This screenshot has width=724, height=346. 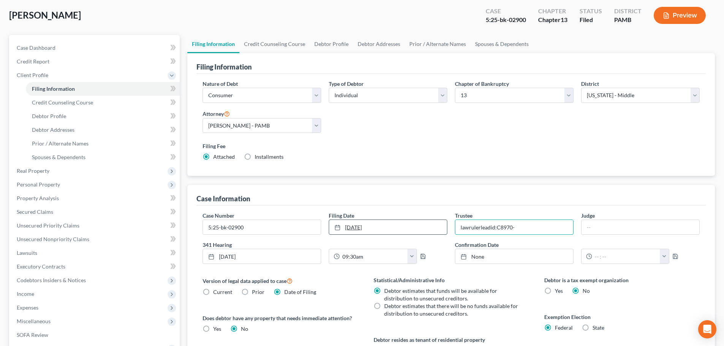 I want to click on span: Filing Information, so click(x=53, y=89).